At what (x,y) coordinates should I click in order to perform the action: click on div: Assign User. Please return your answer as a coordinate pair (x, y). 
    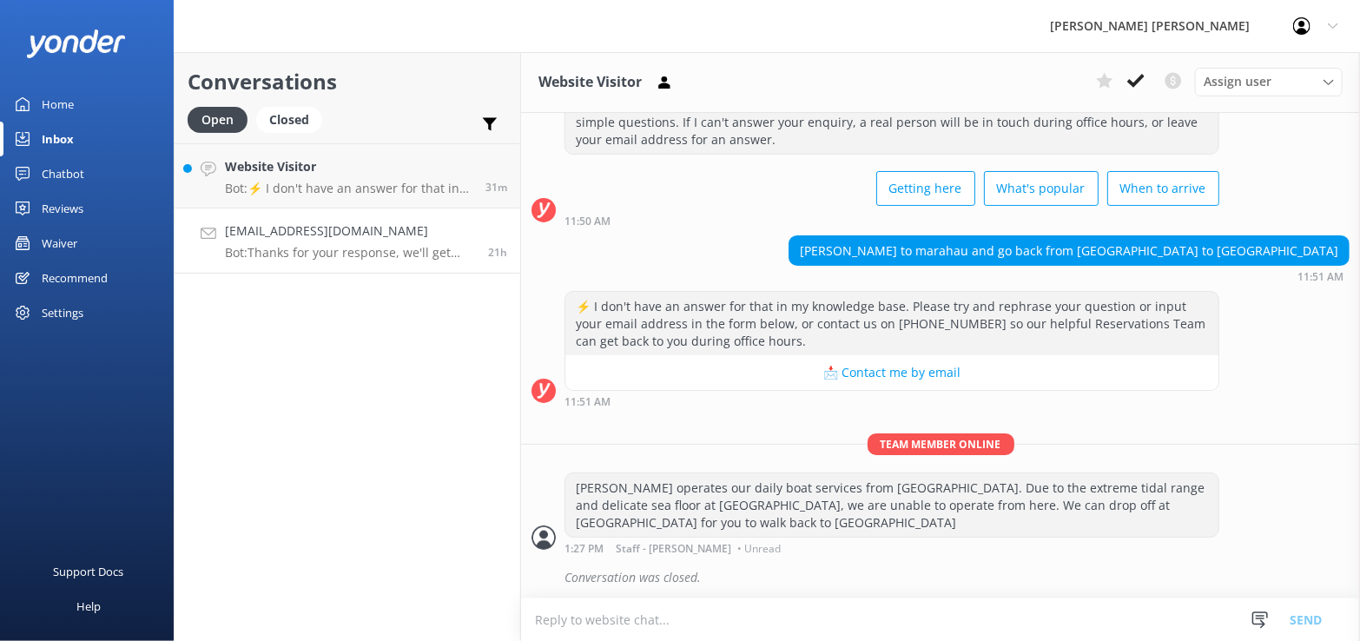
    Looking at the image, I should click on (1269, 82).